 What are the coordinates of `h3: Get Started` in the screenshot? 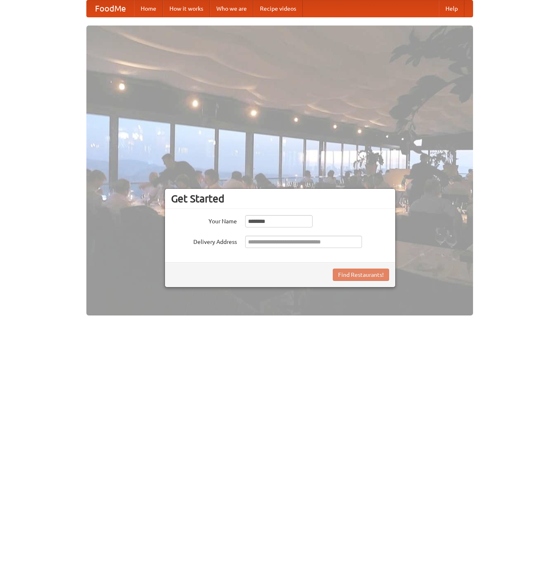 It's located at (280, 199).